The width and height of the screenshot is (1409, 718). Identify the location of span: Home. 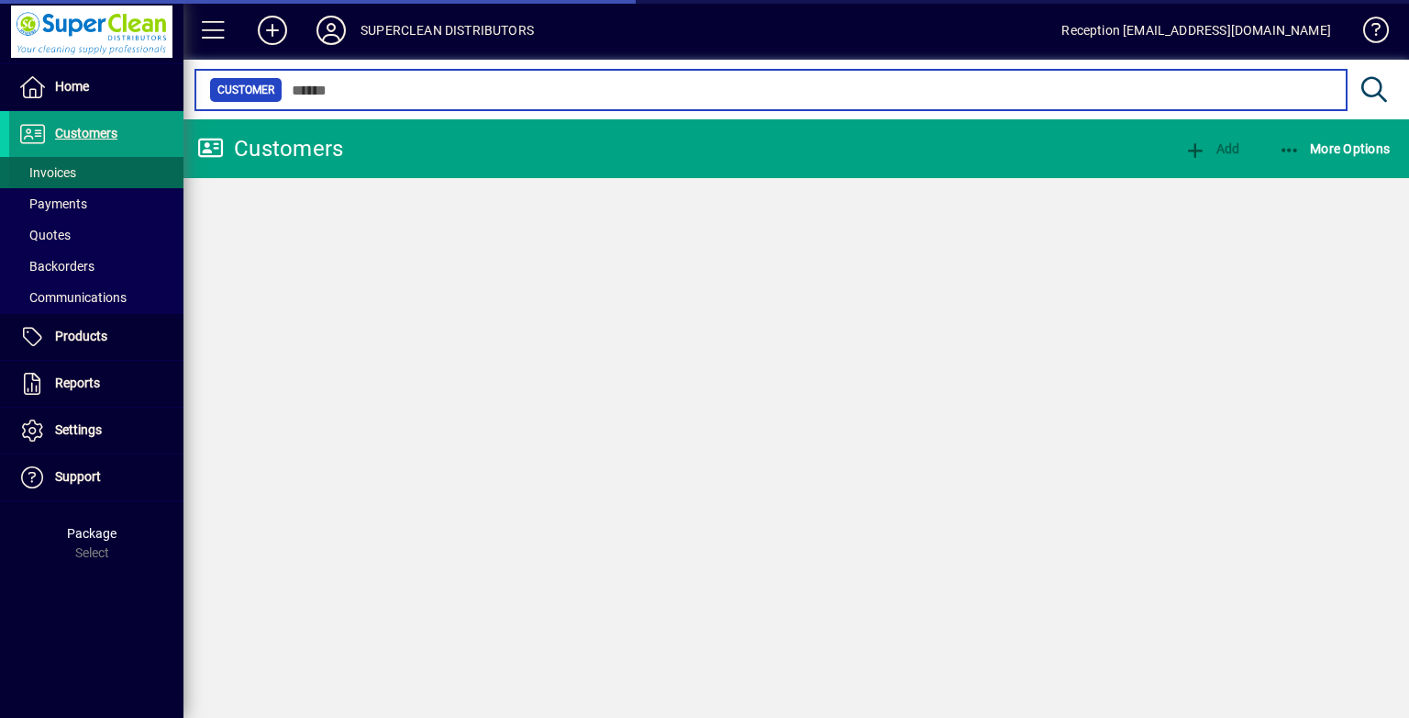
(72, 86).